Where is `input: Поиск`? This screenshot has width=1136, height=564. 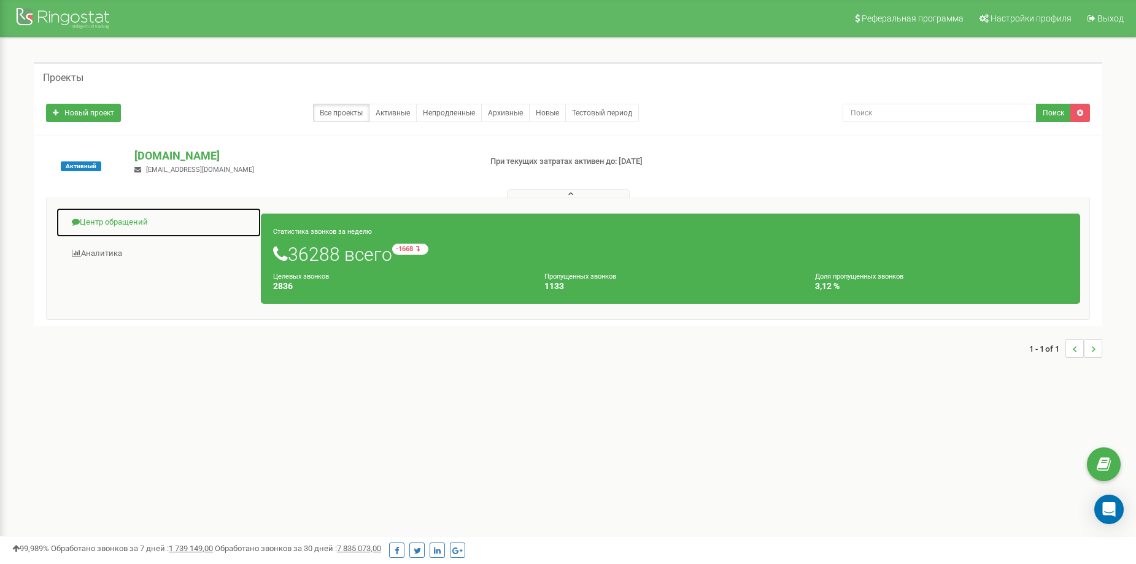 input: Поиск is located at coordinates (940, 113).